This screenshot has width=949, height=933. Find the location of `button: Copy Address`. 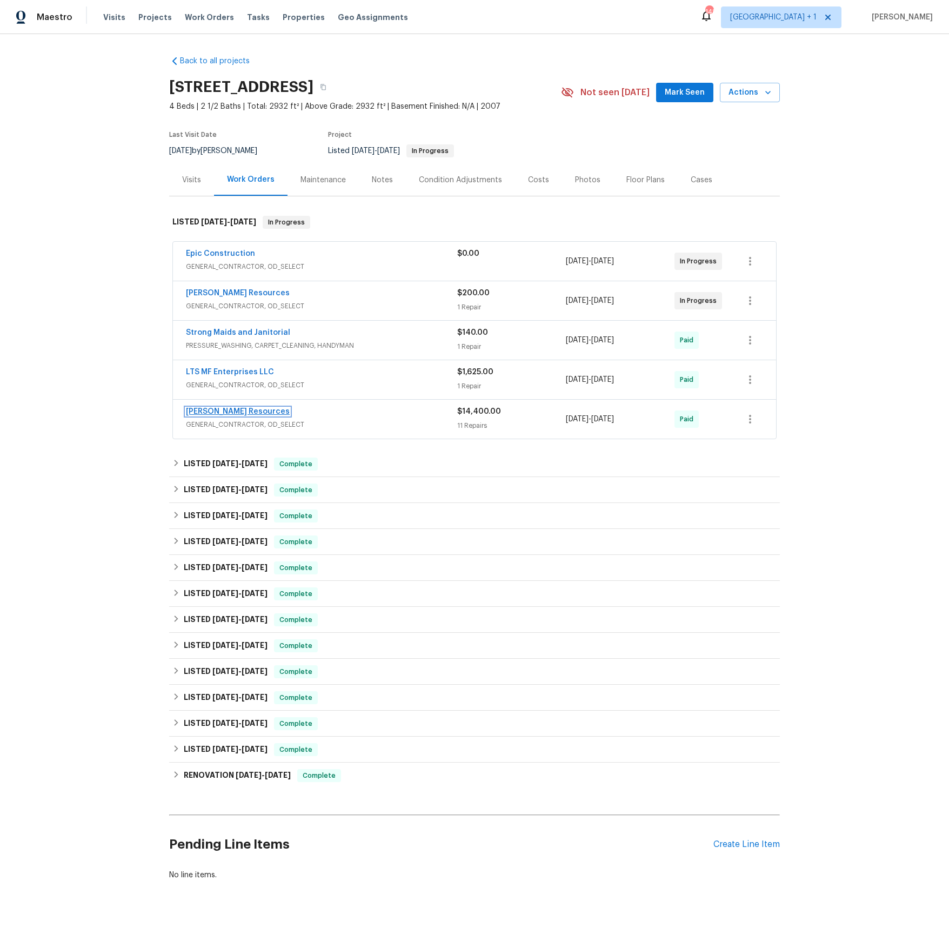

button: Copy Address is located at coordinates (323, 87).